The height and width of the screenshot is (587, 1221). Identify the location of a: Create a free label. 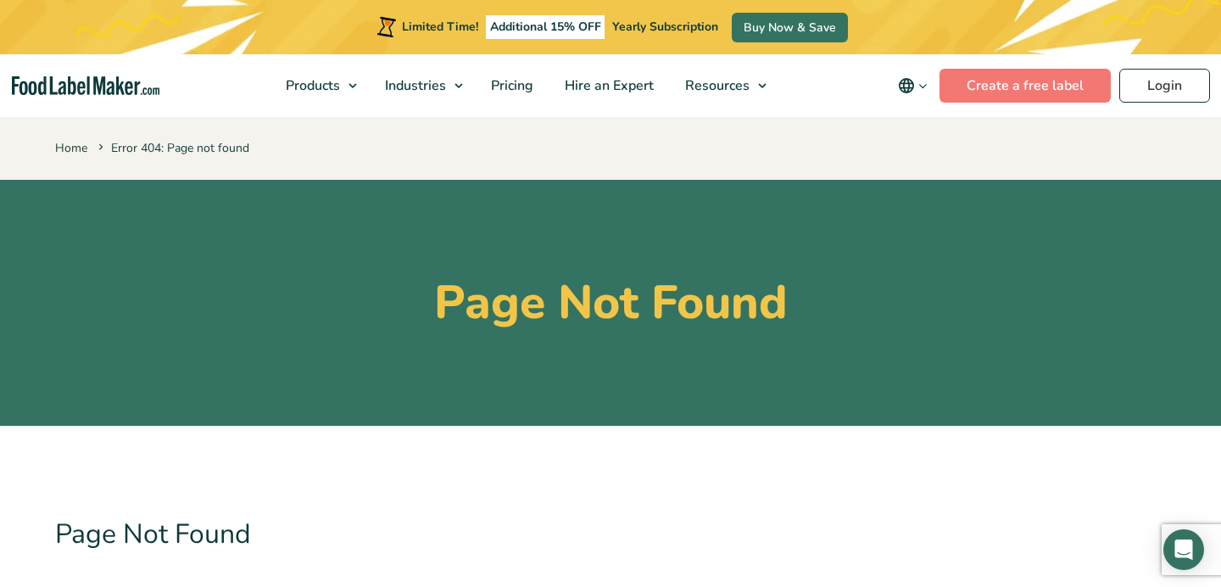
(1025, 86).